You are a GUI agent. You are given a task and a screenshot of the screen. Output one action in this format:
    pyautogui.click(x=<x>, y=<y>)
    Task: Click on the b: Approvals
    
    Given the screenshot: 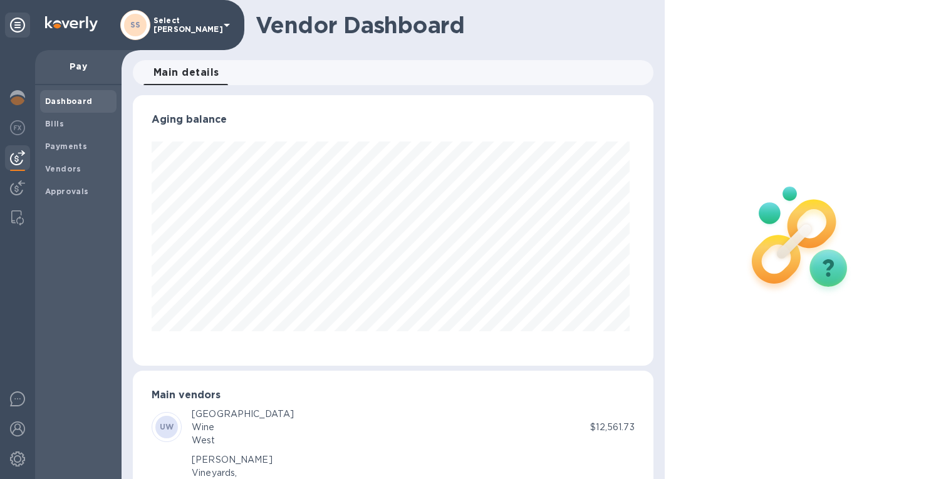 What is the action you would take?
    pyautogui.click(x=67, y=191)
    